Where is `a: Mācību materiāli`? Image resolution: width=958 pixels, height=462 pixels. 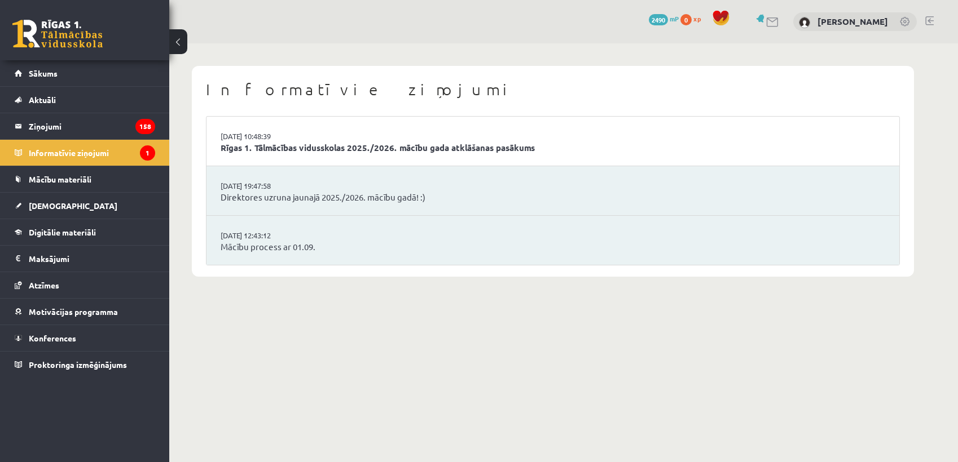
a: Mācību materiāli is located at coordinates (85, 179).